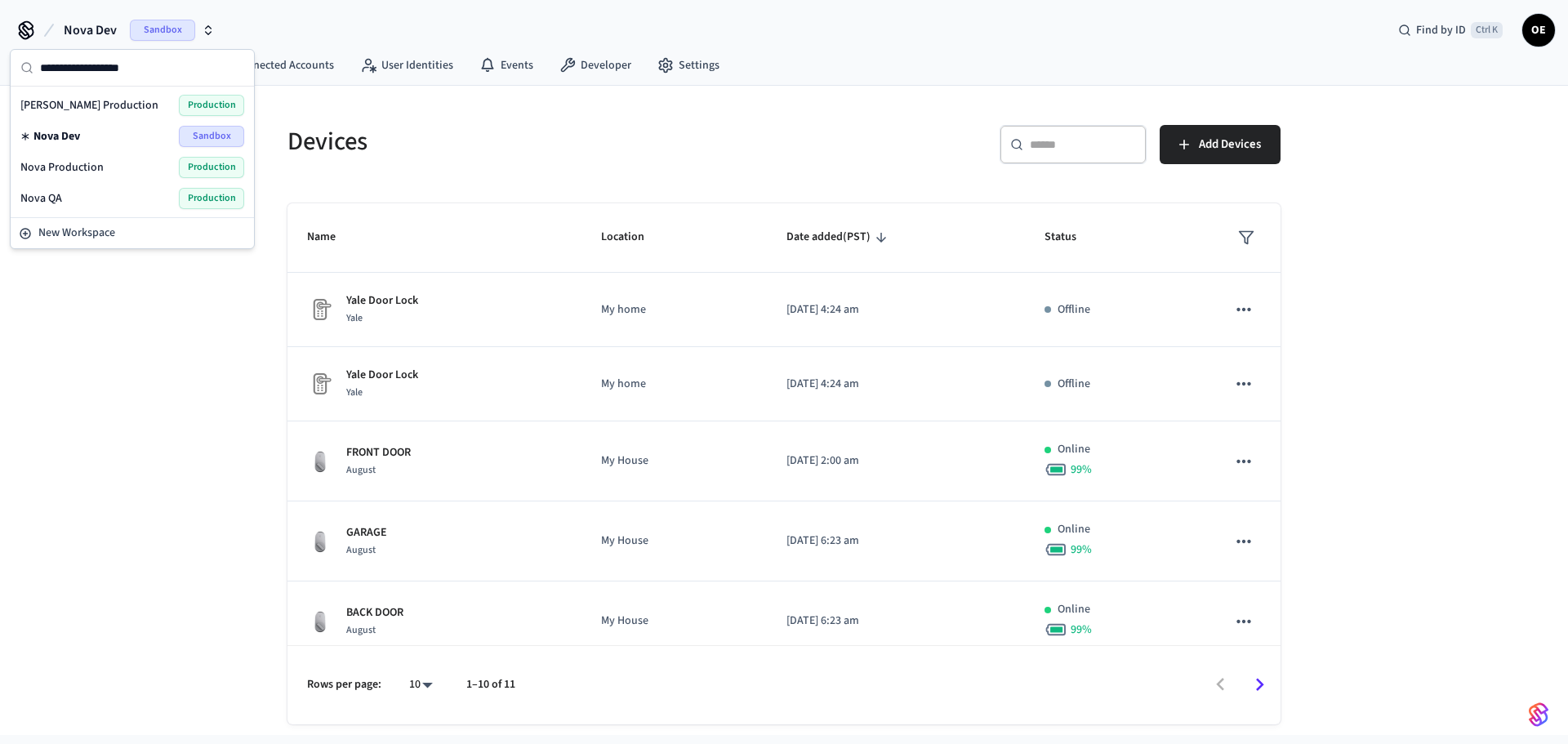  Describe the element at coordinates (595, 65) in the screenshot. I see `a: Developer` at that location.